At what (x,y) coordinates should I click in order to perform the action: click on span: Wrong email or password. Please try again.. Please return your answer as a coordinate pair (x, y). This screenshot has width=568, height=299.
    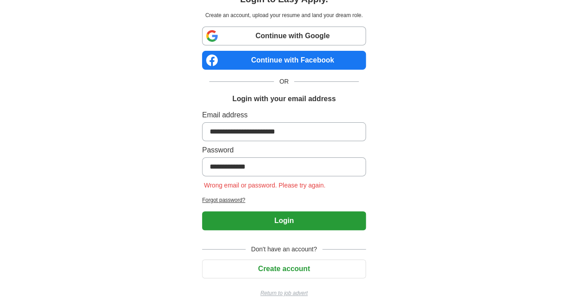
    Looking at the image, I should click on (265, 185).